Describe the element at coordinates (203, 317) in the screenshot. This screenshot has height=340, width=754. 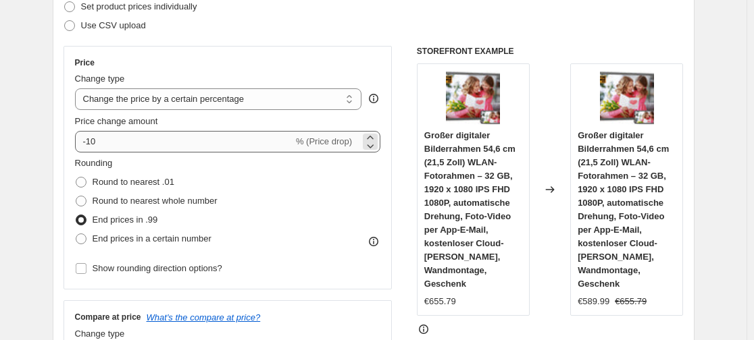
I see `i: What's the compare at price?` at that location.